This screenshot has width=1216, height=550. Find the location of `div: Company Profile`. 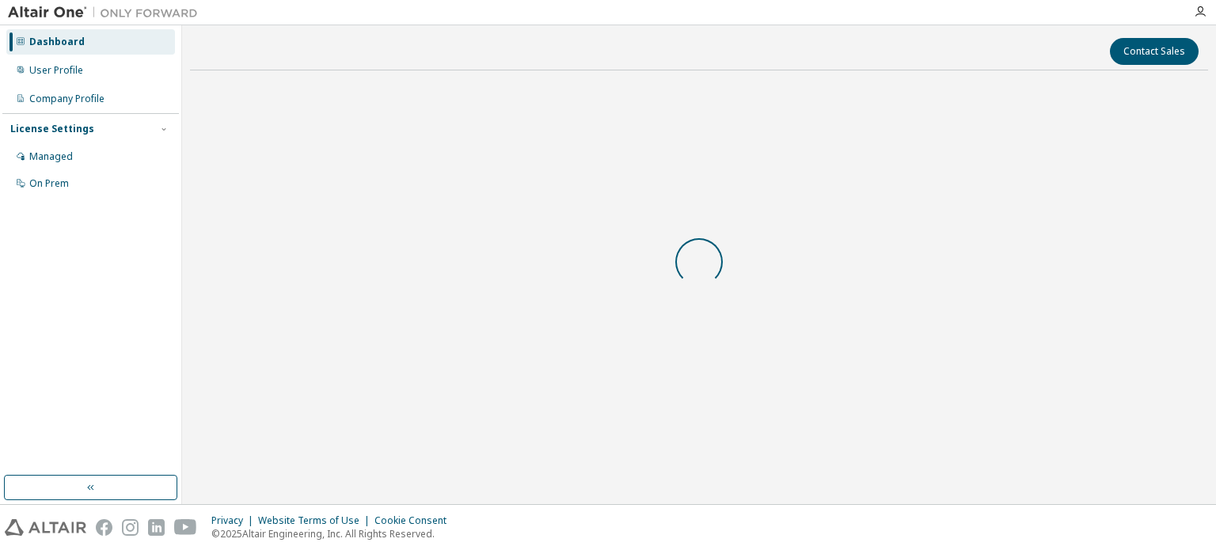

div: Company Profile is located at coordinates (67, 99).